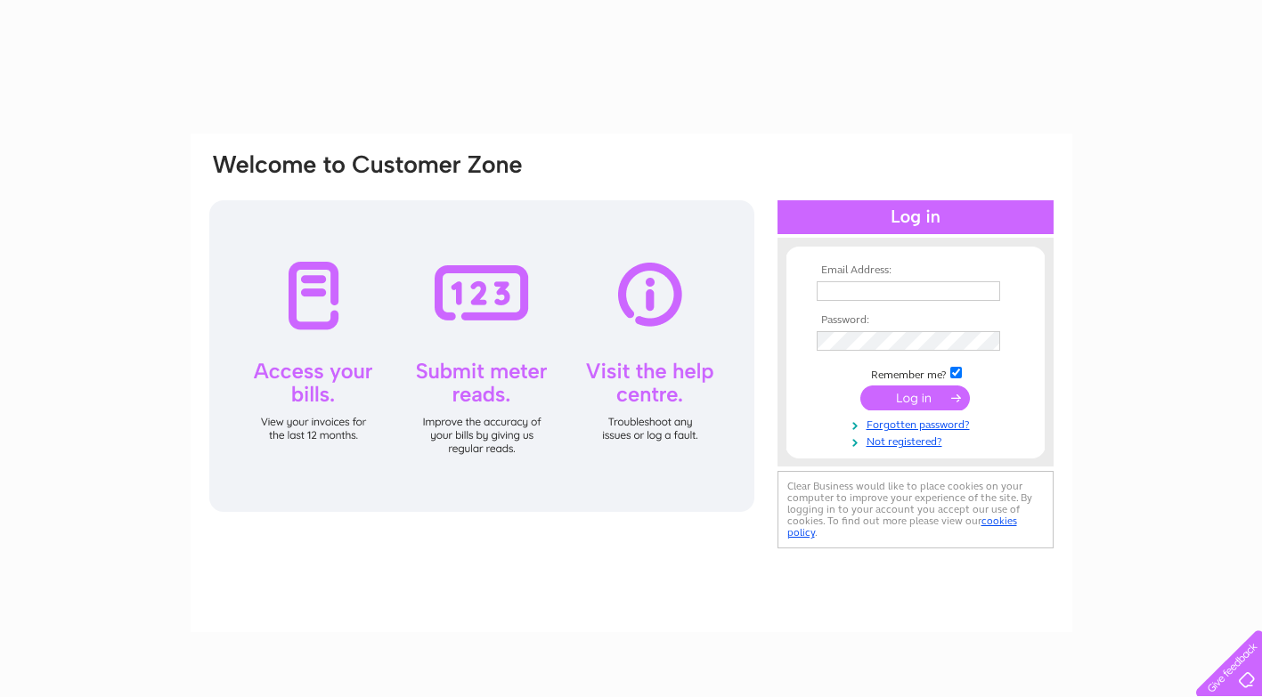 This screenshot has width=1262, height=697. I want to click on a: Not registered?, so click(917, 440).